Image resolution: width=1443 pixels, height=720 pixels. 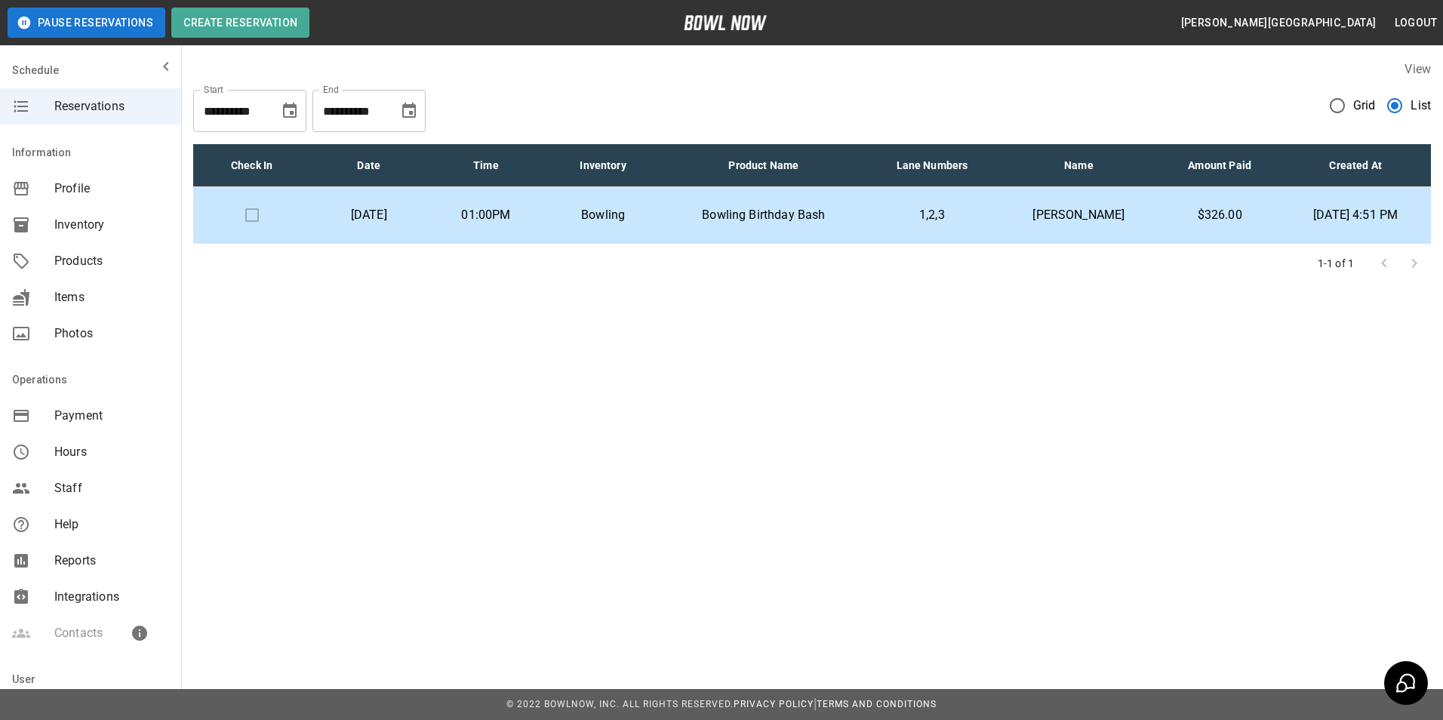 I want to click on span: Products, so click(x=112, y=261).